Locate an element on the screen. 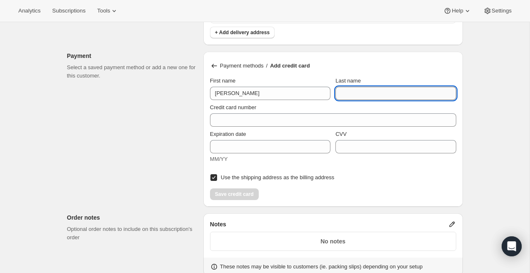  span: Settings is located at coordinates (501, 11).